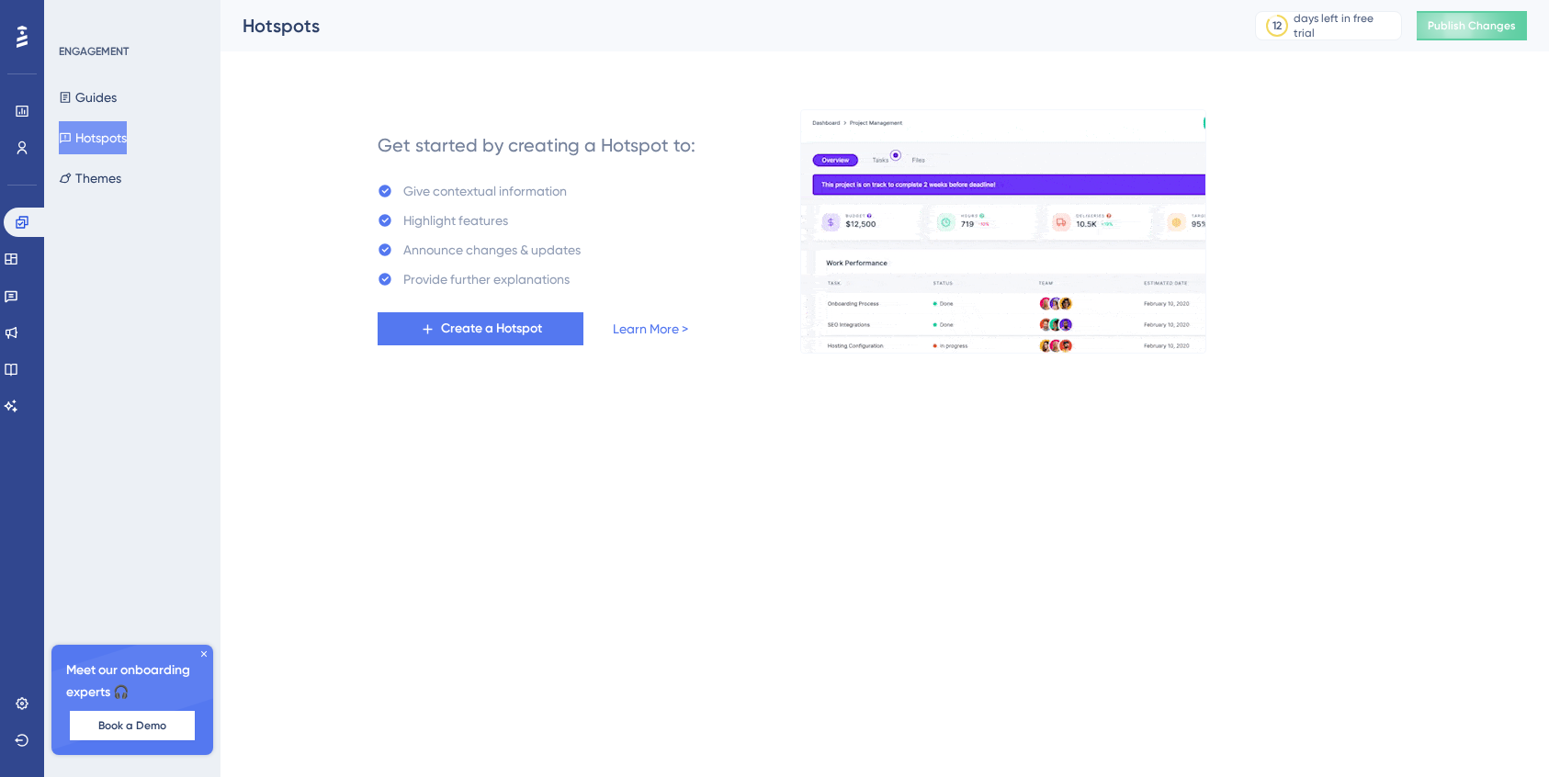 This screenshot has height=777, width=1549. What do you see at coordinates (1277, 26) in the screenshot?
I see `div: 12` at bounding box center [1277, 26].